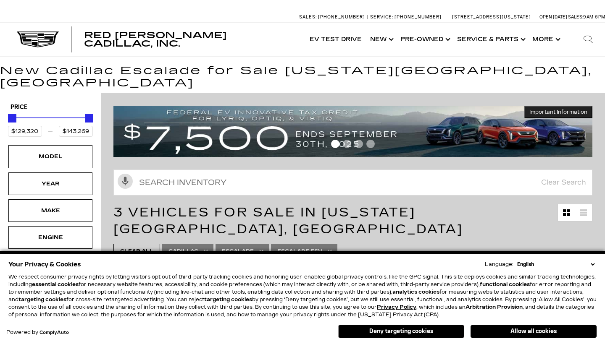  I want to click on h5: Price, so click(50, 108).